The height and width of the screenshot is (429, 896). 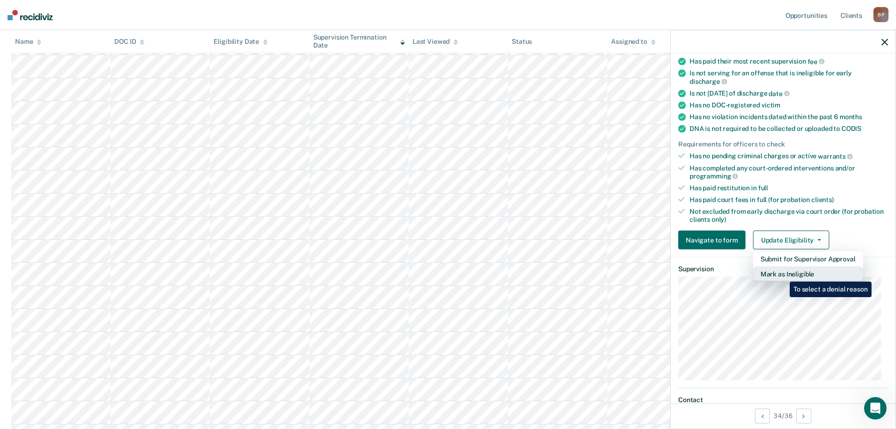 What do you see at coordinates (851, 117) in the screenshot?
I see `span: months` at bounding box center [851, 117].